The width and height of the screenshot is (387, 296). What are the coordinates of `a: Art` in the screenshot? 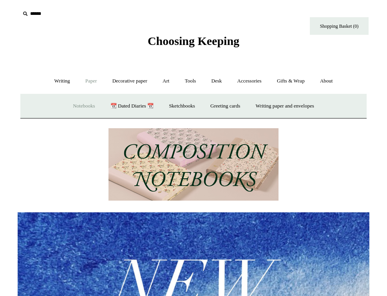 It's located at (166, 81).